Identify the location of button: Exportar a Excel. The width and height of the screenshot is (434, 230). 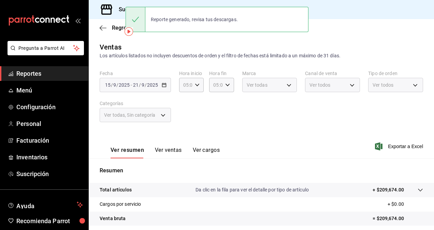
(400, 147).